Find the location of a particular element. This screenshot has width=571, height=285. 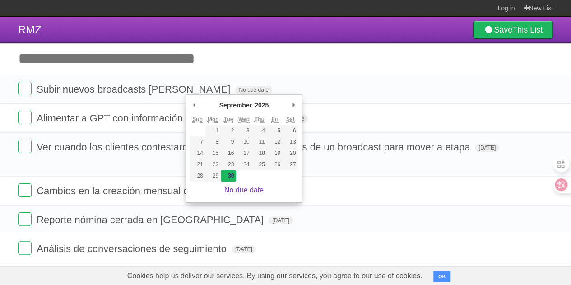

button: 24 is located at coordinates (244, 164).